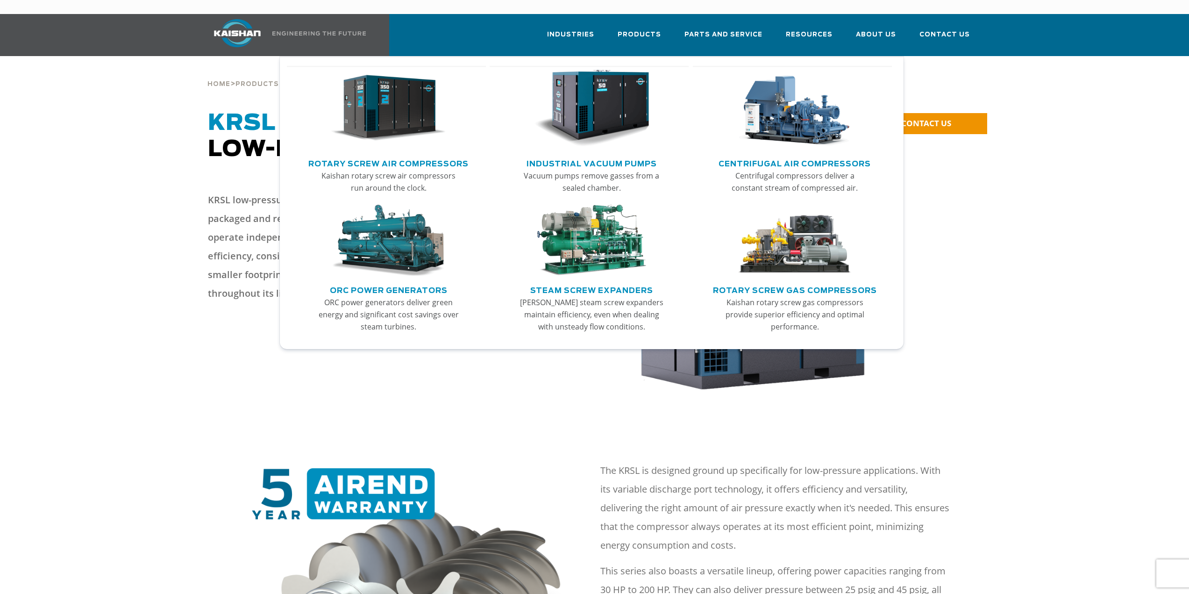 This screenshot has height=594, width=1189. I want to click on span: CONTACT US, so click(926, 123).